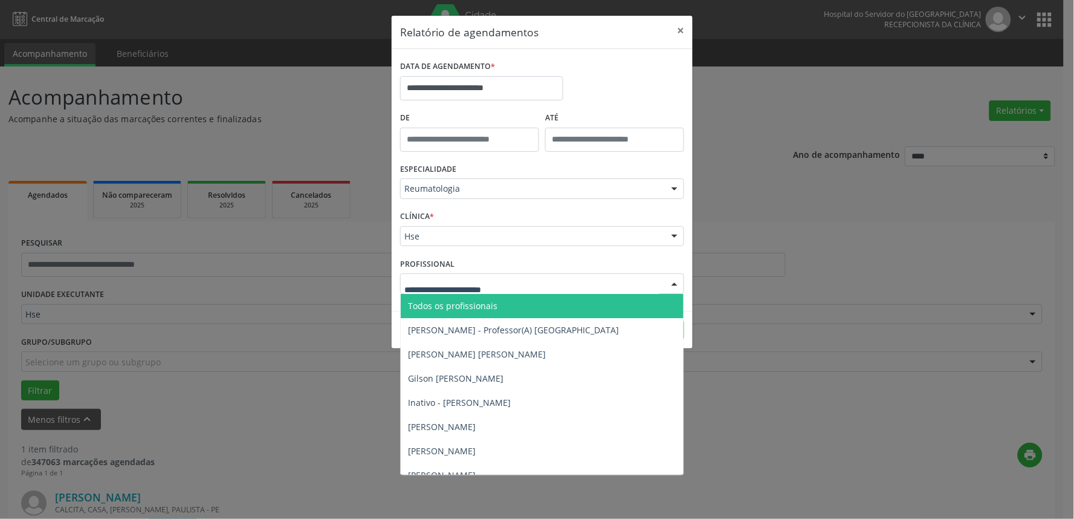 The height and width of the screenshot is (519, 1074). What do you see at coordinates (470, 118) in the screenshot?
I see `label: De` at bounding box center [470, 118].